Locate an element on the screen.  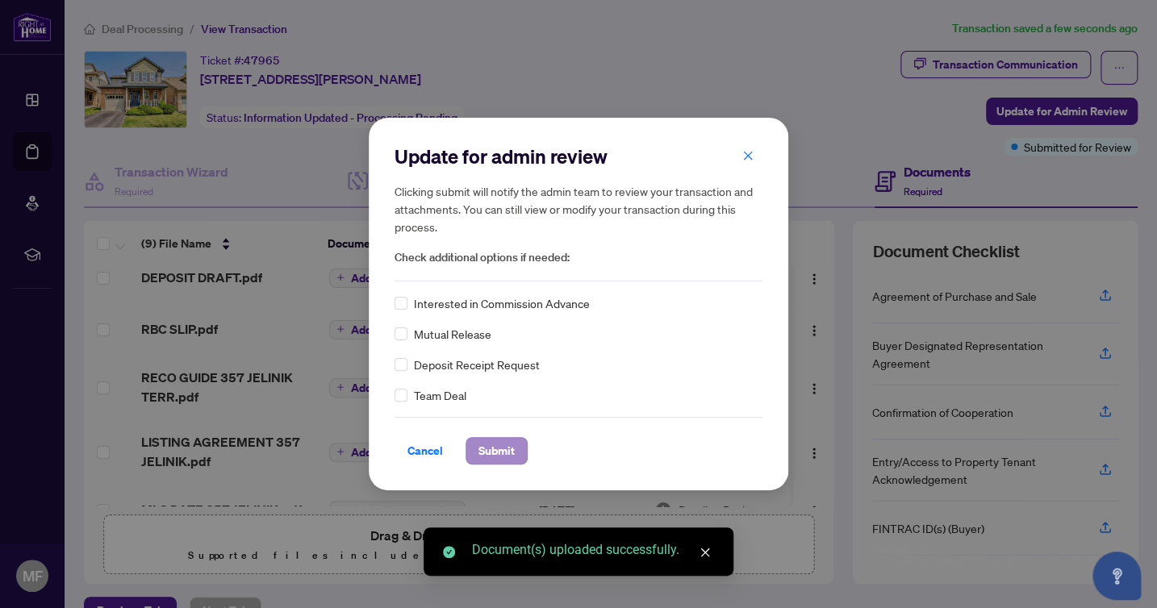
div: Document(s) uploaded successfully. is located at coordinates (593, 550).